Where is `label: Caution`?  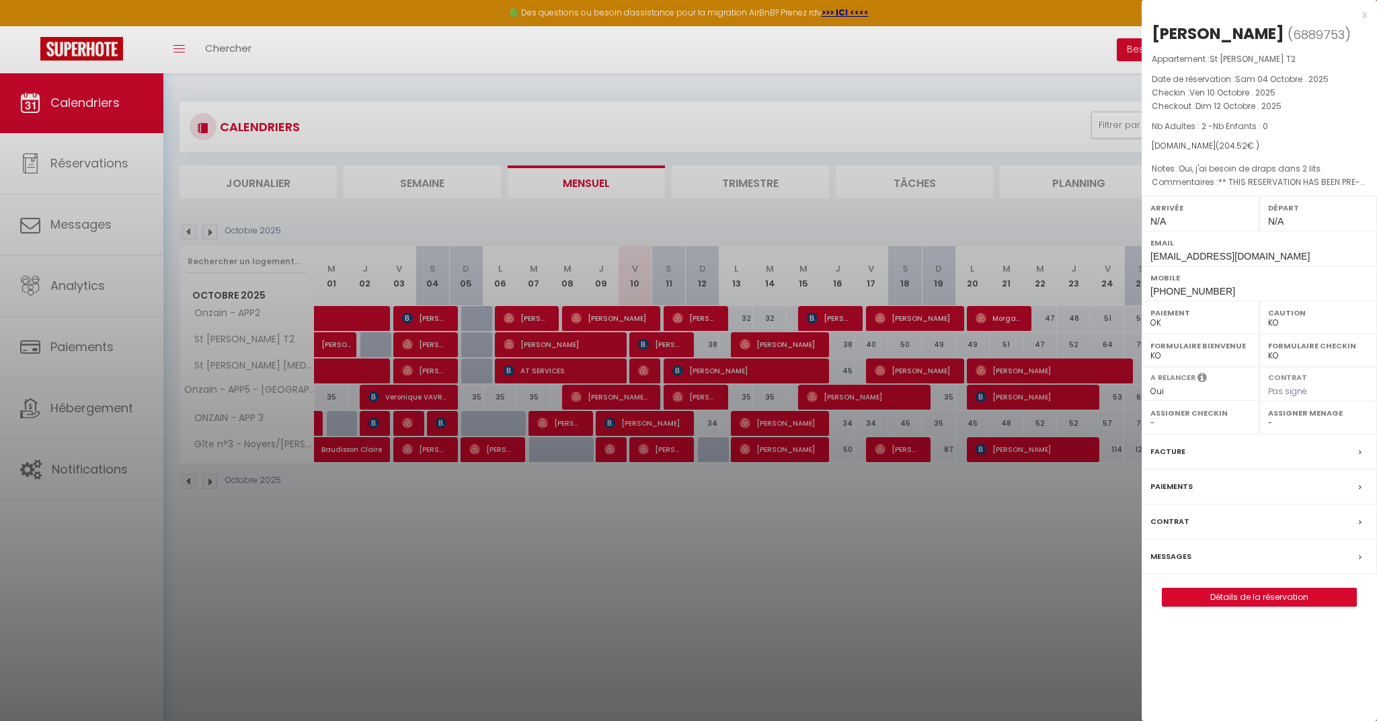
label: Caution is located at coordinates (1317, 313).